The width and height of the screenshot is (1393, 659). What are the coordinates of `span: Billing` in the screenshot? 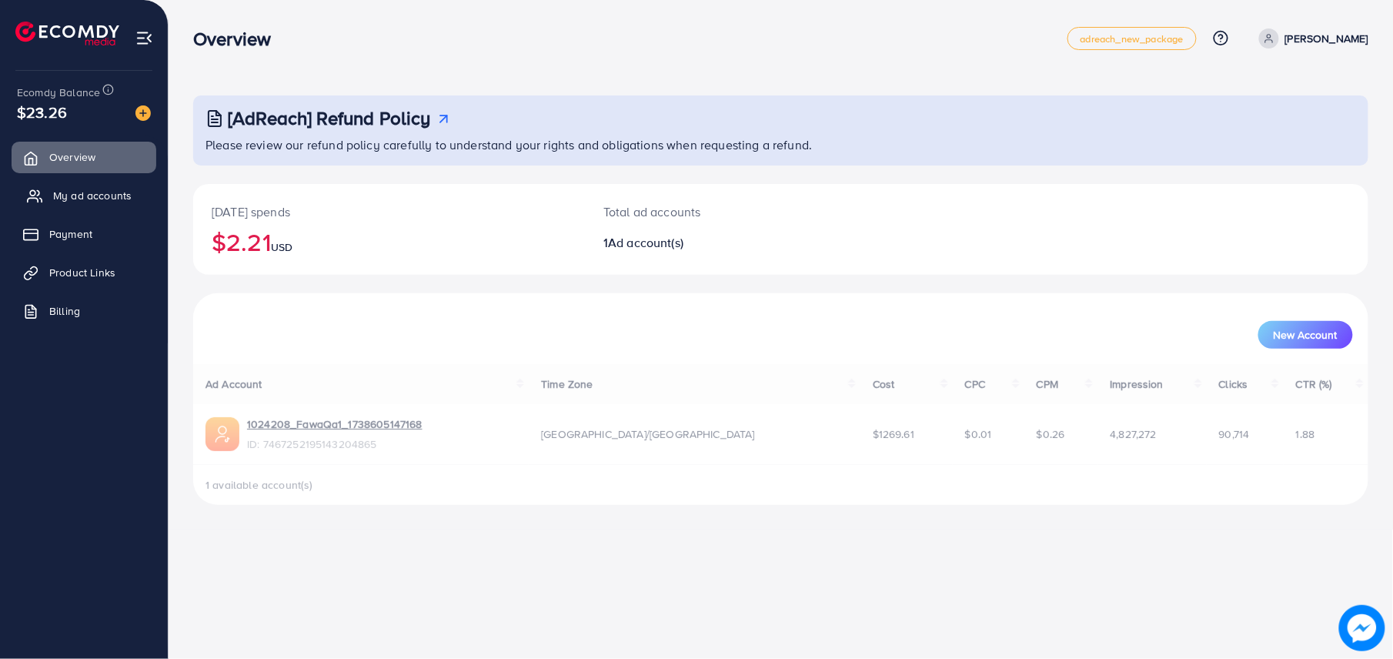 It's located at (65, 311).